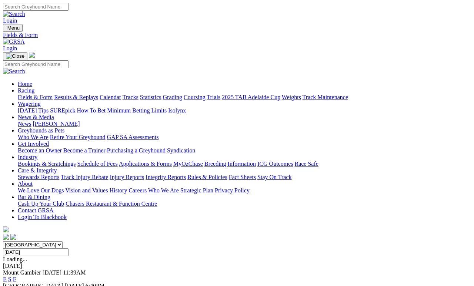 Image resolution: width=474 pixels, height=286 pixels. Describe the element at coordinates (84, 177) in the screenshot. I see `a: Track Injury Rebate` at that location.